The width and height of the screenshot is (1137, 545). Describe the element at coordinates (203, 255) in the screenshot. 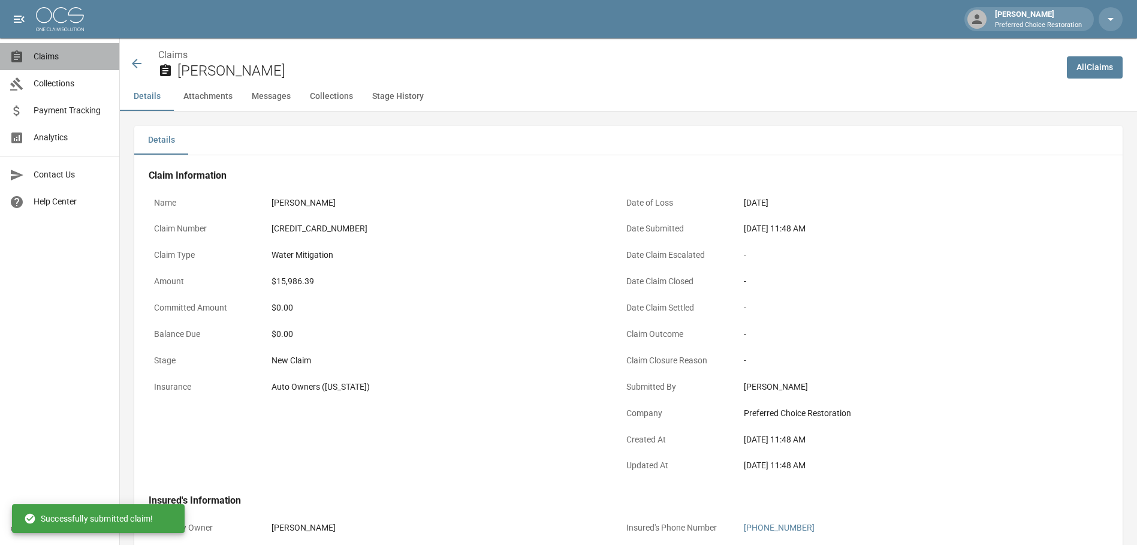

I see `p: Claim Type` at that location.